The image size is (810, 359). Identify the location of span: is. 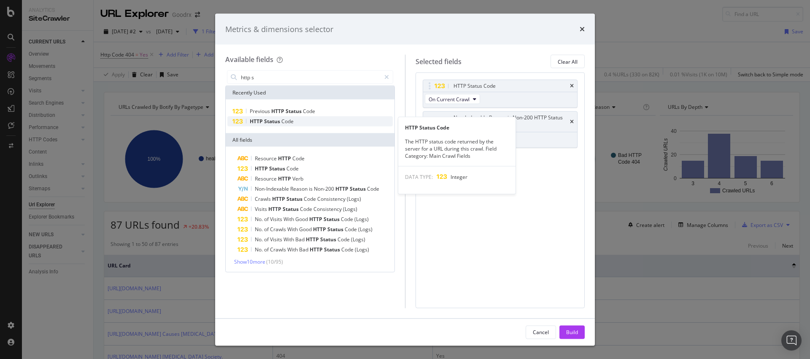
(311, 189).